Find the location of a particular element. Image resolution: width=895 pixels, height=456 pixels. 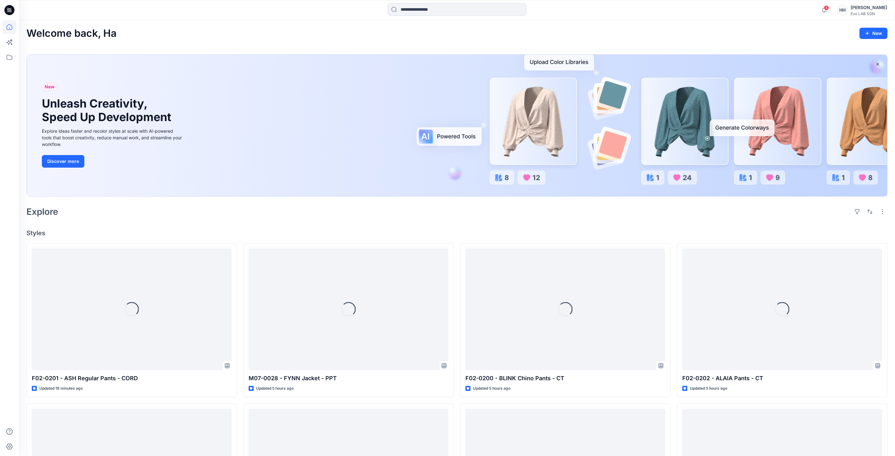

p: F02-0201 - ASH Regular Pants - CORD is located at coordinates (132, 378).